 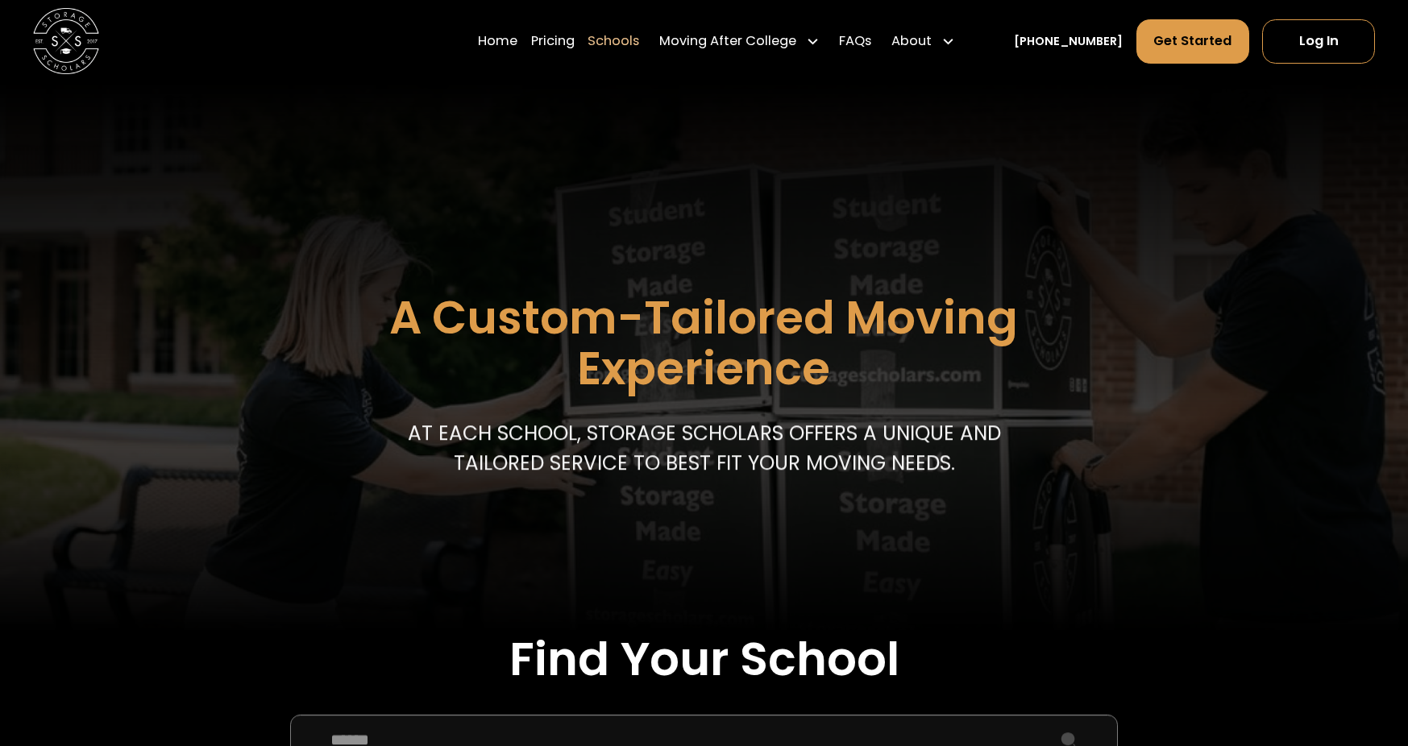 What do you see at coordinates (704, 450) in the screenshot?
I see `p: At each school, storage scholars offers a unique and tailored service to best fit your Moving needs.` at bounding box center [704, 450].